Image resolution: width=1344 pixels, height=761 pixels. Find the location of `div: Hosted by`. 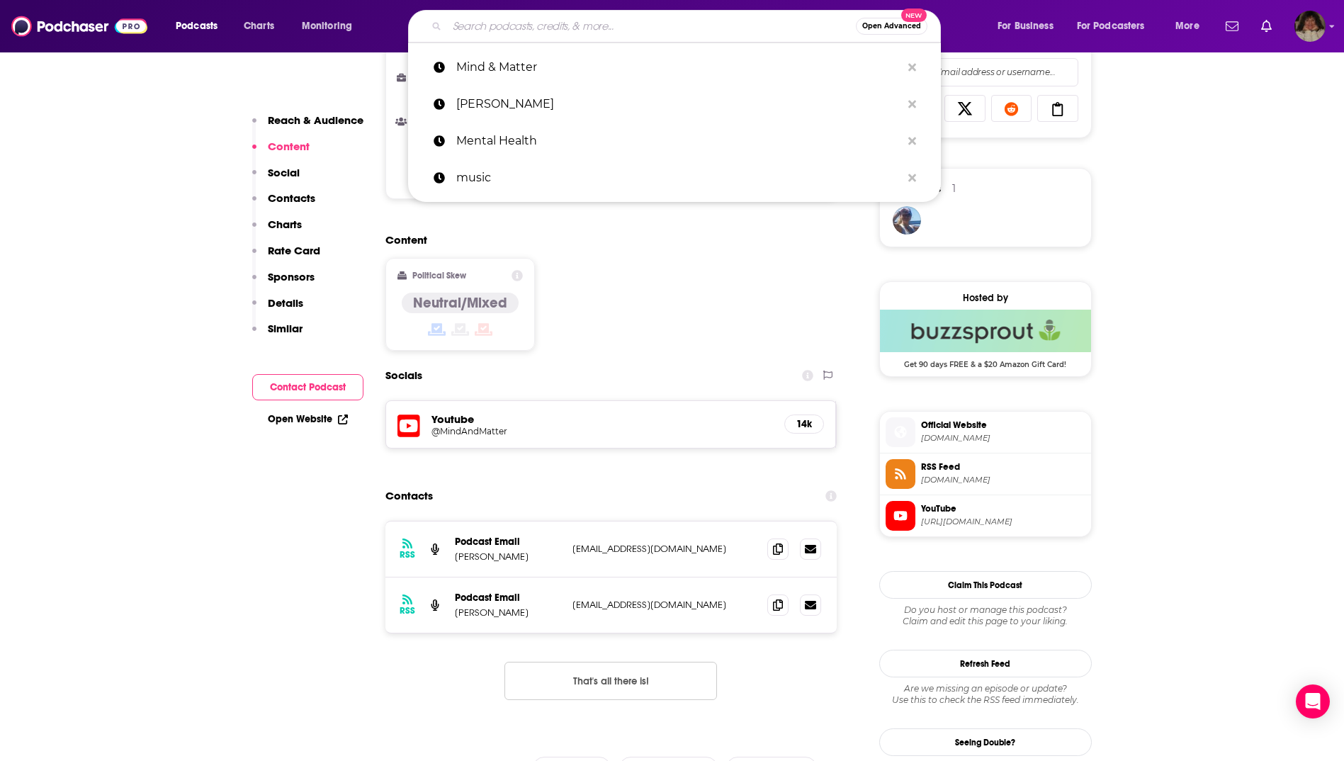

div: Hosted by is located at coordinates (985, 297).